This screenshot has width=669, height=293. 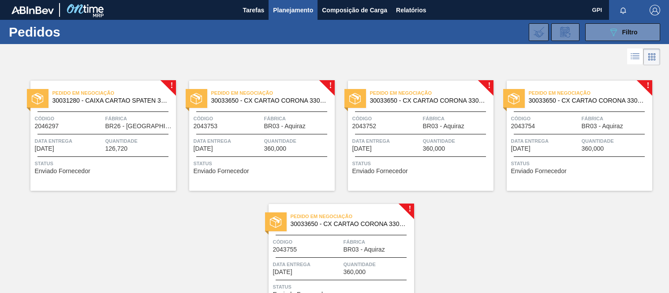 What do you see at coordinates (116, 149) in the screenshot?
I see `span: 126,720` at bounding box center [116, 149].